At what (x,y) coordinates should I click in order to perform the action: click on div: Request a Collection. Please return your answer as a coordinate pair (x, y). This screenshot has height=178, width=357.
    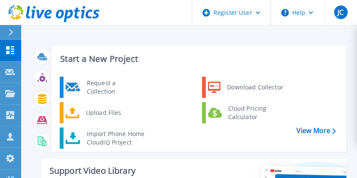
    Looking at the image, I should click on (114, 87).